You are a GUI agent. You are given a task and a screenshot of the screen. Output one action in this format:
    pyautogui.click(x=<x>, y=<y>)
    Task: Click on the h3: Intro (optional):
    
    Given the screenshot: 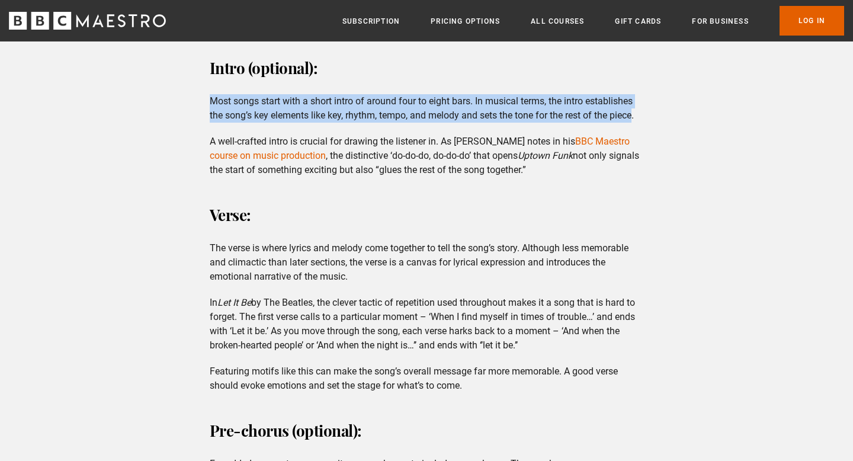 What is the action you would take?
    pyautogui.click(x=426, y=68)
    